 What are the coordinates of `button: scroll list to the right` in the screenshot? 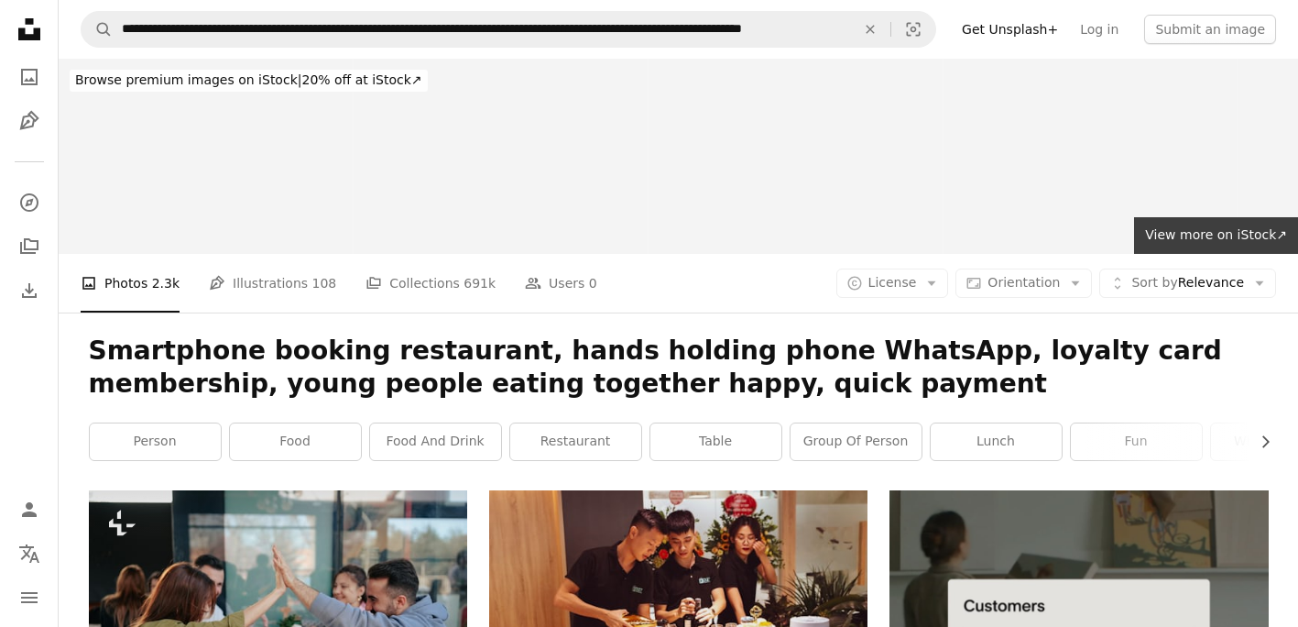 It's located at (1259, 442).